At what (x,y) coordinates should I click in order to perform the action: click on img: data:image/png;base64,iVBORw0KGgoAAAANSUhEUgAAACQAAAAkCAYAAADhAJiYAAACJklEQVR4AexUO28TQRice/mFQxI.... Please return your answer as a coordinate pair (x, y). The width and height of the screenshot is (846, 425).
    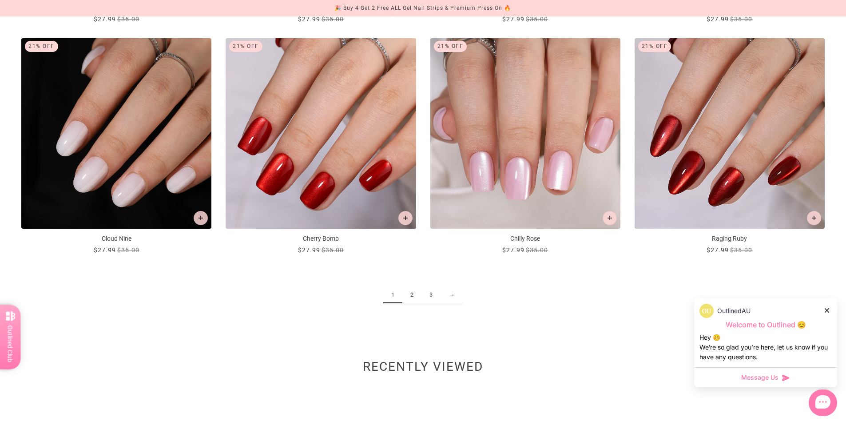
    Looking at the image, I should click on (706, 311).